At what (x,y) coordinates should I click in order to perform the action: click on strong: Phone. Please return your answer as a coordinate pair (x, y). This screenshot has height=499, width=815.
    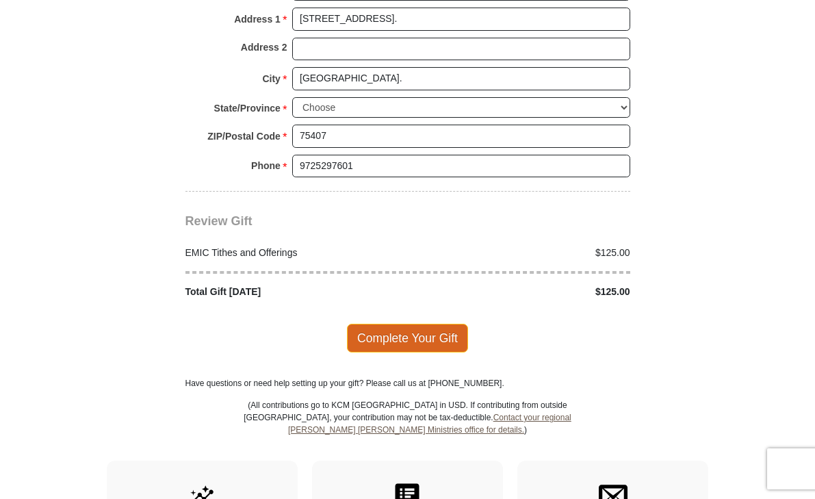
    Looking at the image, I should click on (266, 166).